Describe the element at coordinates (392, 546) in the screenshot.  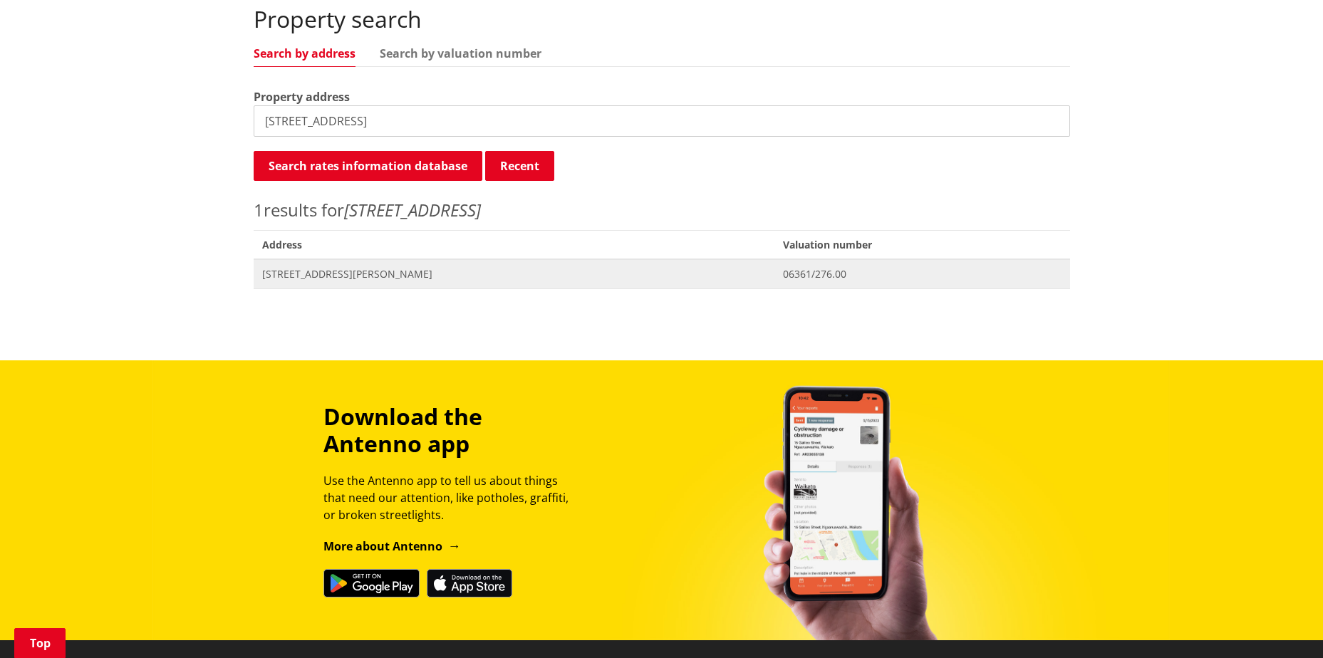
I see `a: More about Antenno` at that location.